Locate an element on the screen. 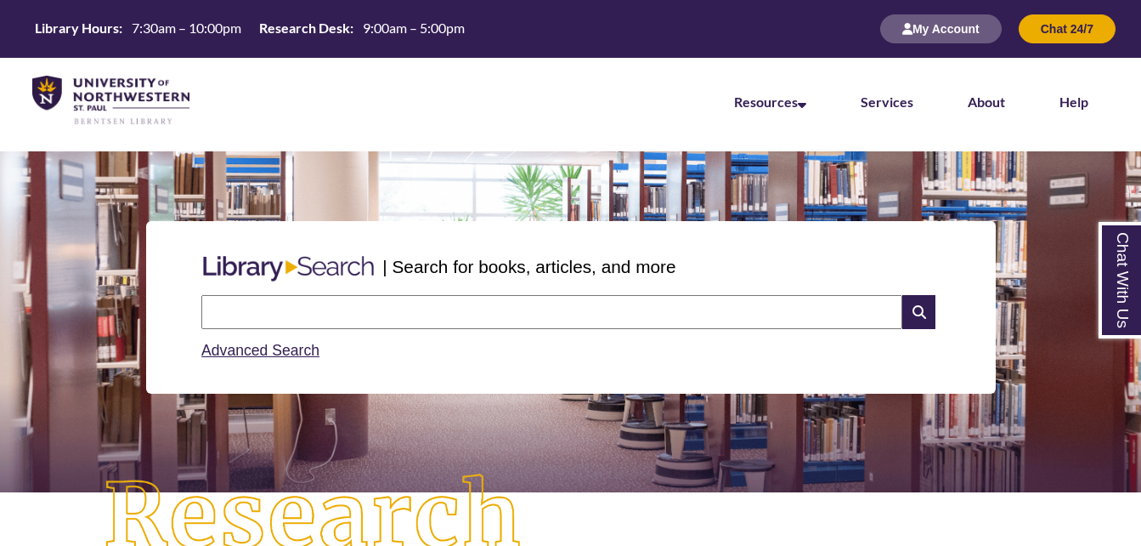 This screenshot has height=546, width=1141. a: Resources is located at coordinates (770, 101).